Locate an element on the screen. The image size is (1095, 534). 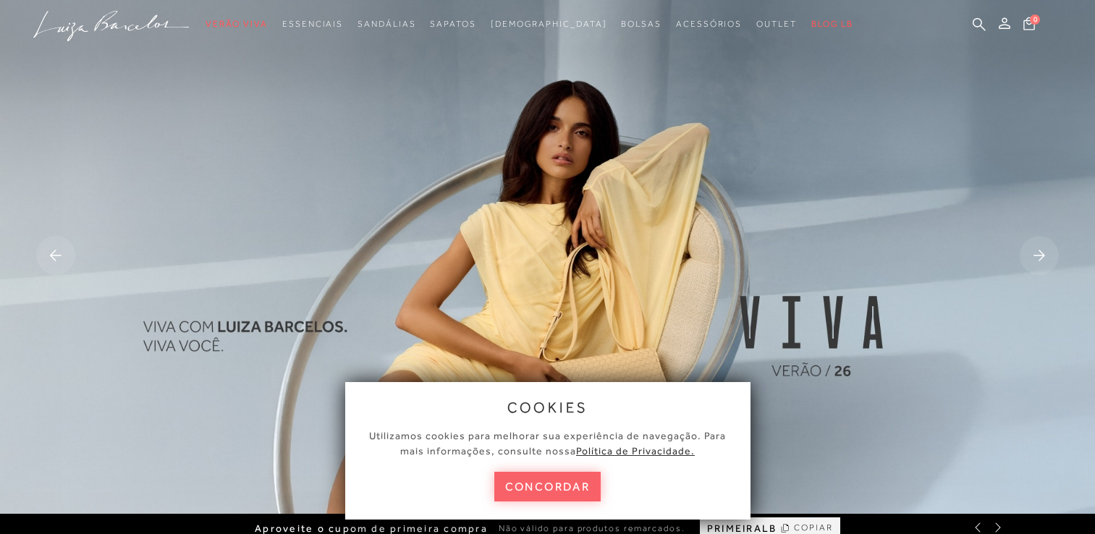
span: Bolsas is located at coordinates (641, 24).